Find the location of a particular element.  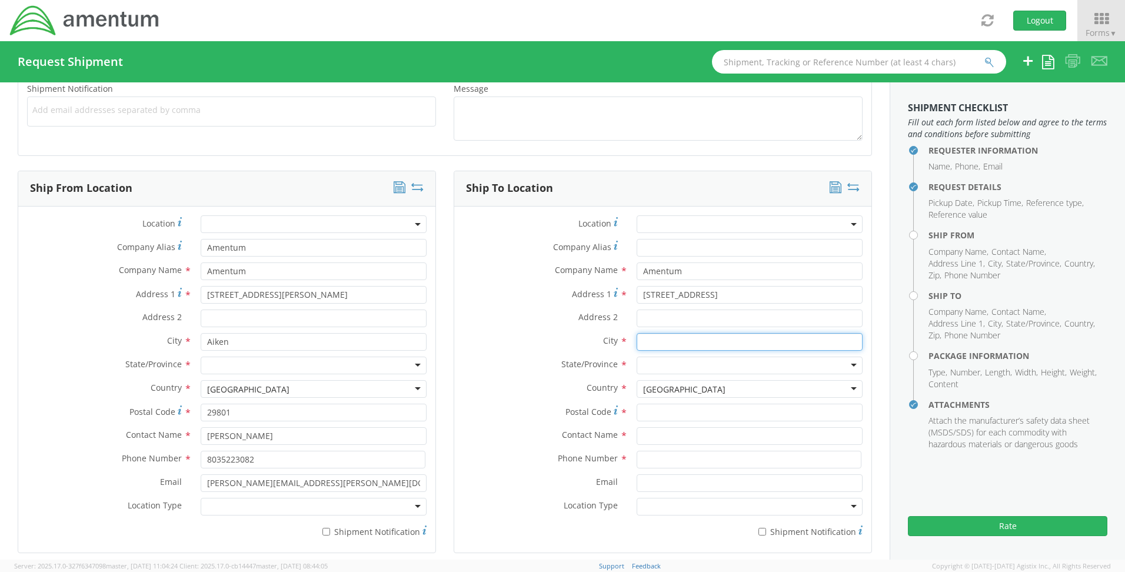

li: Width is located at coordinates (1026, 372).